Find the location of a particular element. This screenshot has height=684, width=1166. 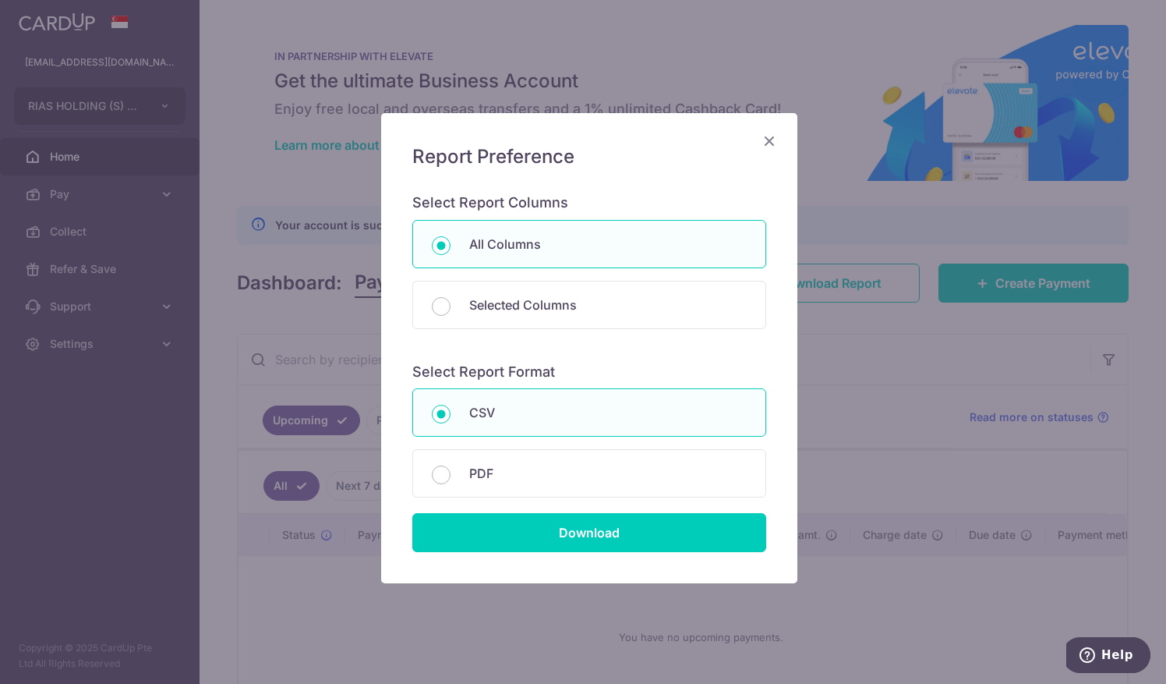

p: All Columns is located at coordinates (608, 244).